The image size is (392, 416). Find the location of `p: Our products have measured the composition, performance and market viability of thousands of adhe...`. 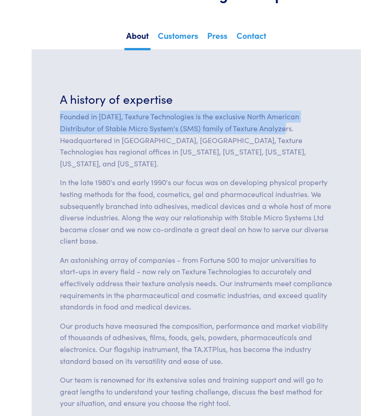

p: Our products have measured the composition, performance and market viability of thousands of adhe... is located at coordinates (196, 343).